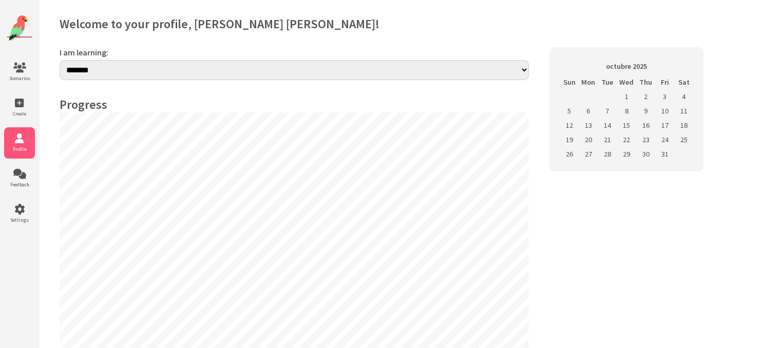 This screenshot has width=781, height=348. What do you see at coordinates (569, 140) in the screenshot?
I see `td: 19` at bounding box center [569, 140].